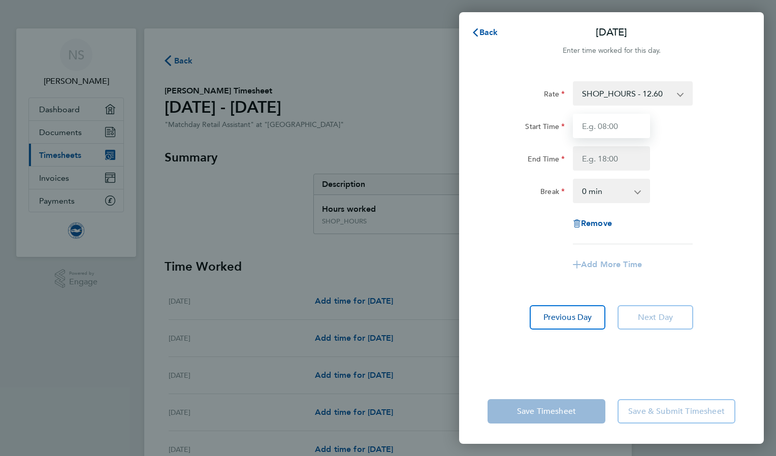  I want to click on div: Enter time worked for this day., so click(611, 51).